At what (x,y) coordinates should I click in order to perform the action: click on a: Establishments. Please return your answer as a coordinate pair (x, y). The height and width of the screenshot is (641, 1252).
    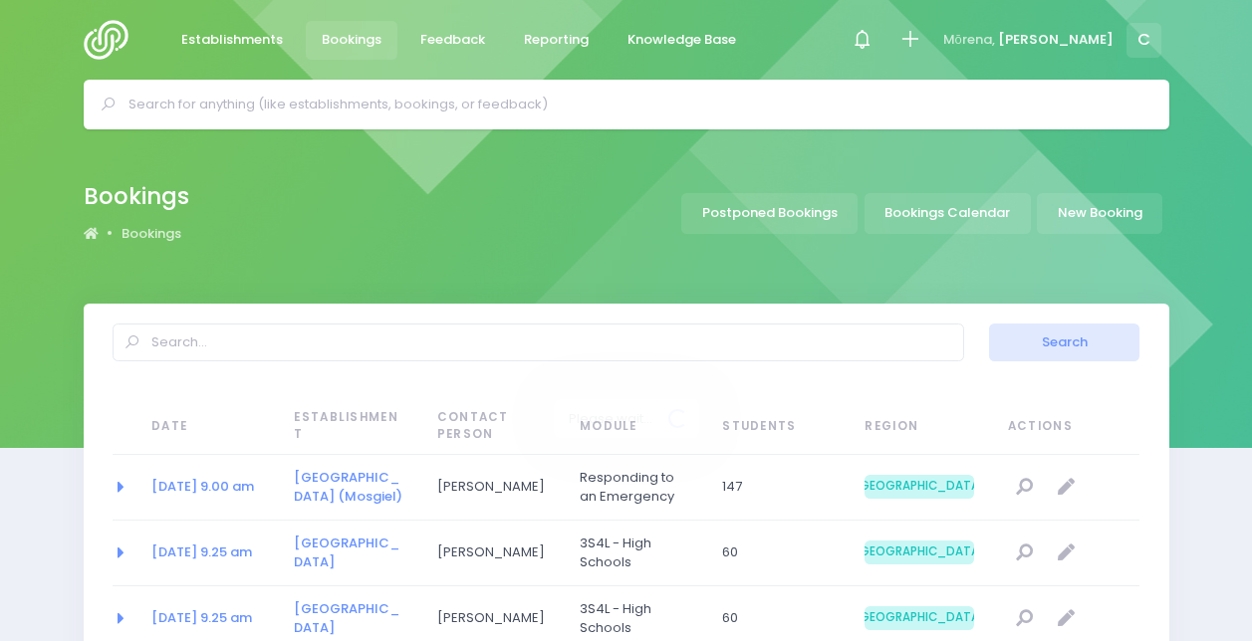
    Looking at the image, I should click on (232, 40).